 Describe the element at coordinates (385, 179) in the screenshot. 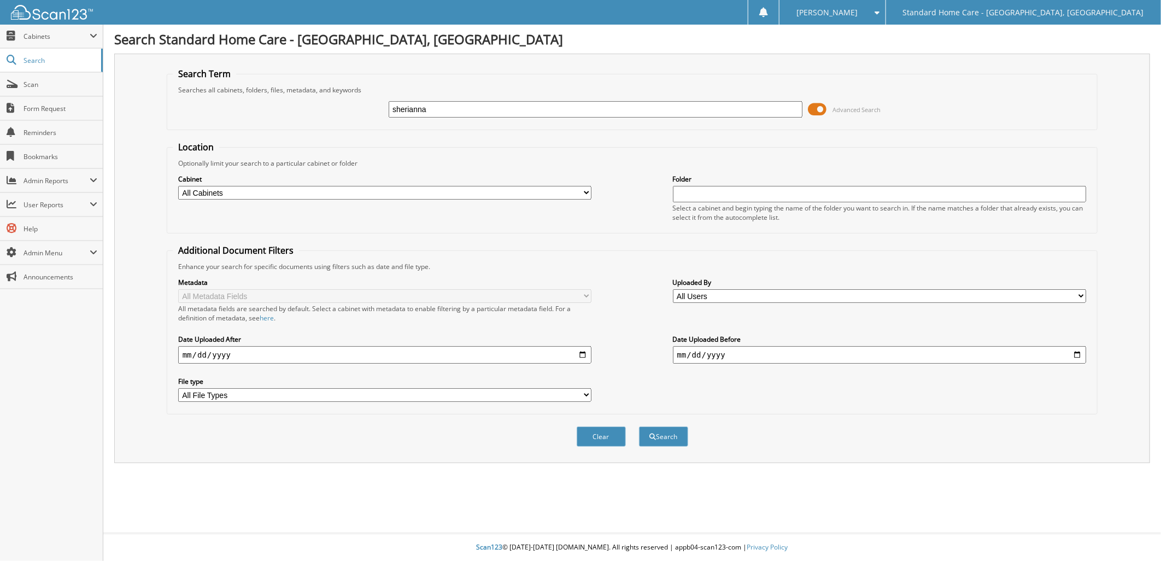

I see `label: Cabinet` at that location.